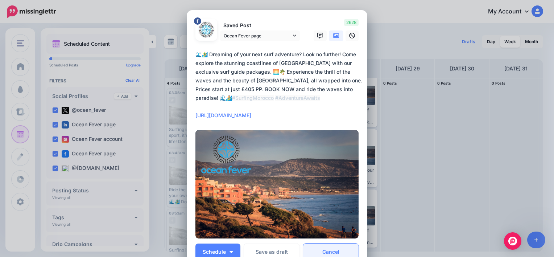 This screenshot has width=554, height=257. I want to click on span: Ocean Fever page, so click(257, 36).